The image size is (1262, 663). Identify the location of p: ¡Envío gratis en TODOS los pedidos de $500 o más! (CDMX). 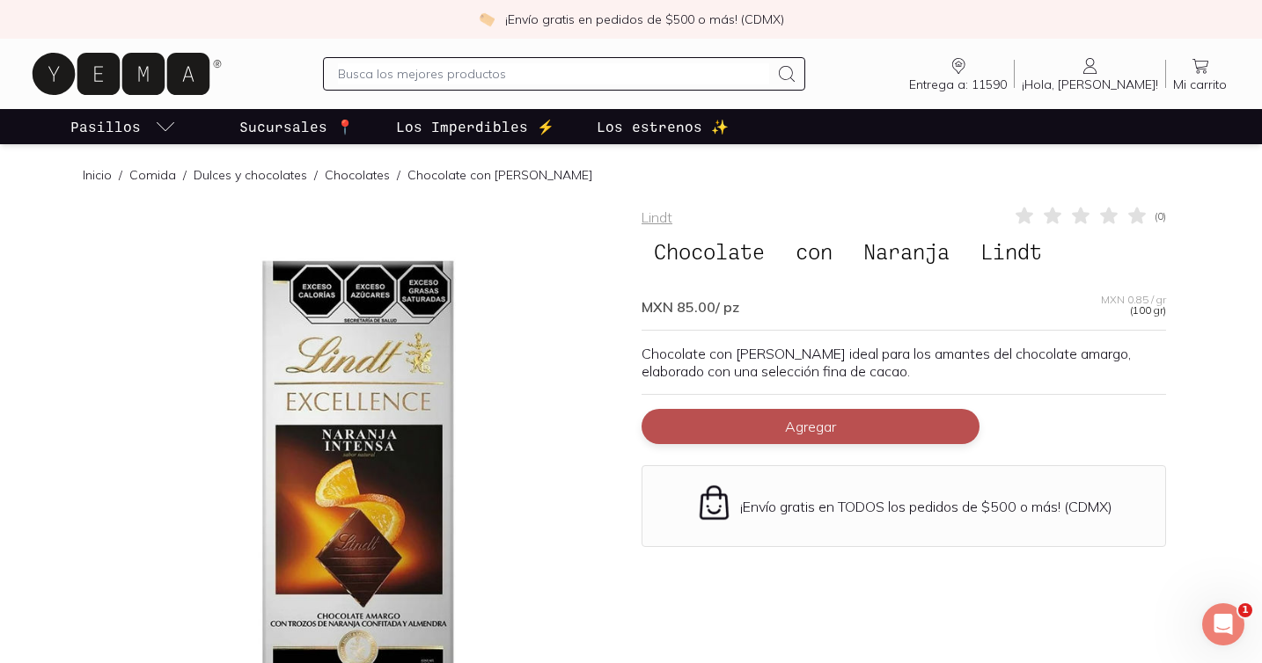
(926, 507).